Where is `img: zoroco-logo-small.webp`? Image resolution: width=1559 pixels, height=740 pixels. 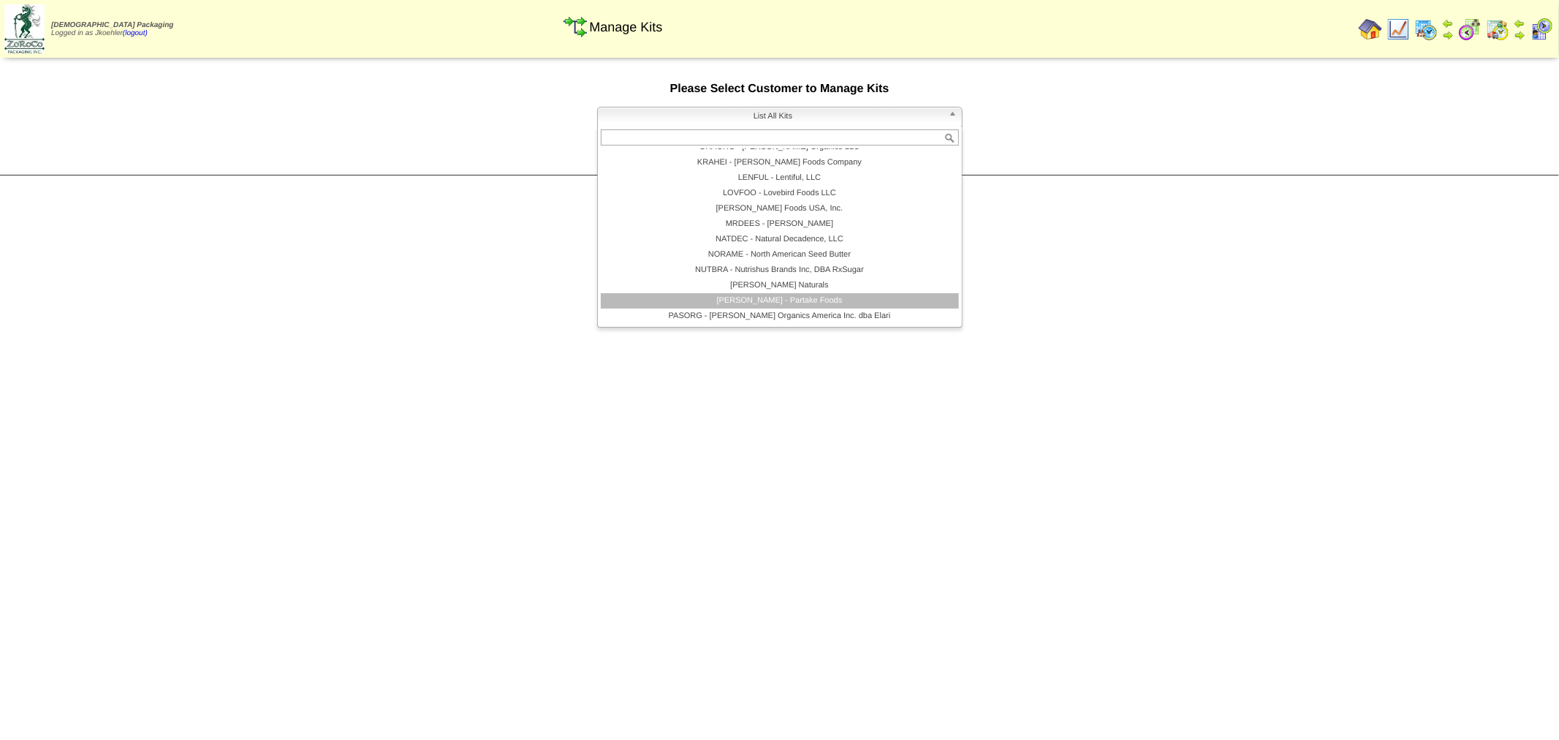
img: zoroco-logo-small.webp is located at coordinates (24, 29).